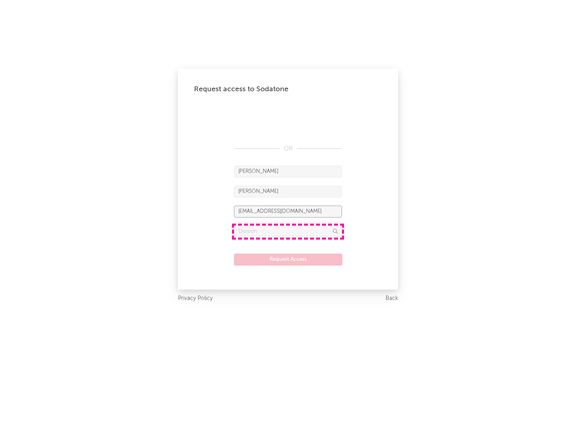 This screenshot has width=576, height=440. I want to click on div: Request access to Sodatone, so click(288, 89).